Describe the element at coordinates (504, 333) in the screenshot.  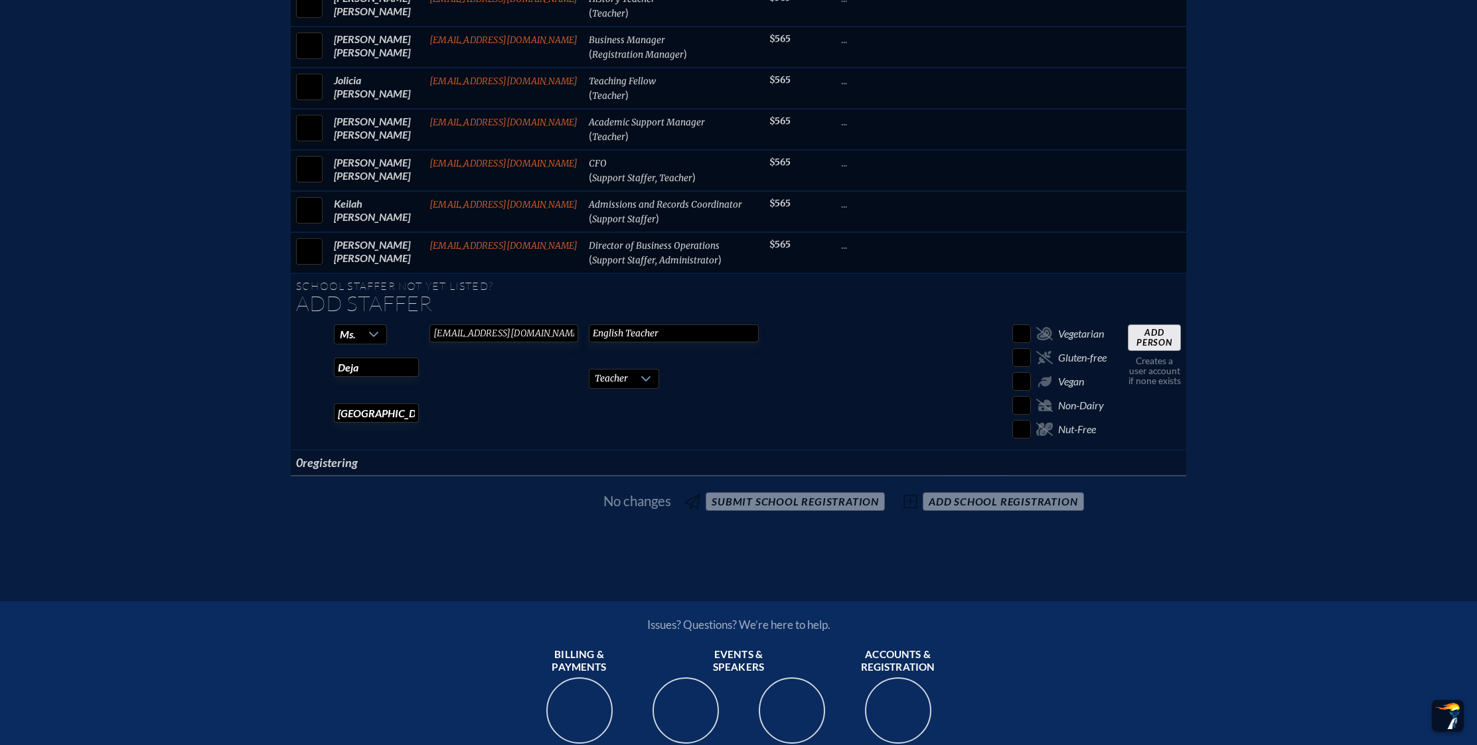
I see `input: Email` at that location.